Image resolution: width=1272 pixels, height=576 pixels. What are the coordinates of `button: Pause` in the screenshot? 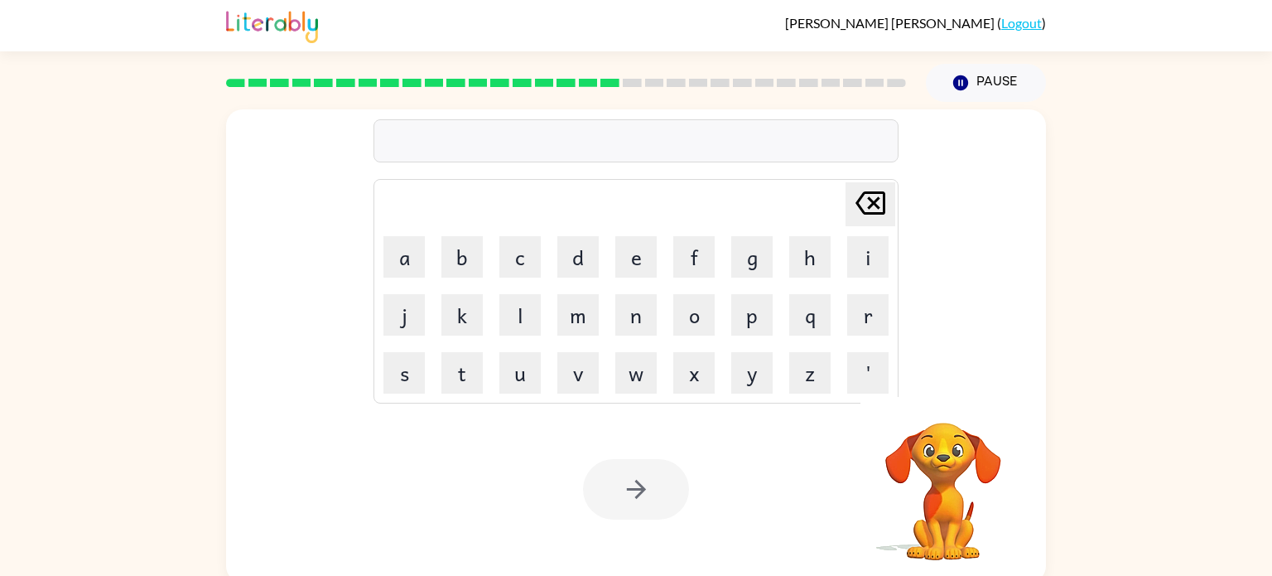 It's located at (986, 83).